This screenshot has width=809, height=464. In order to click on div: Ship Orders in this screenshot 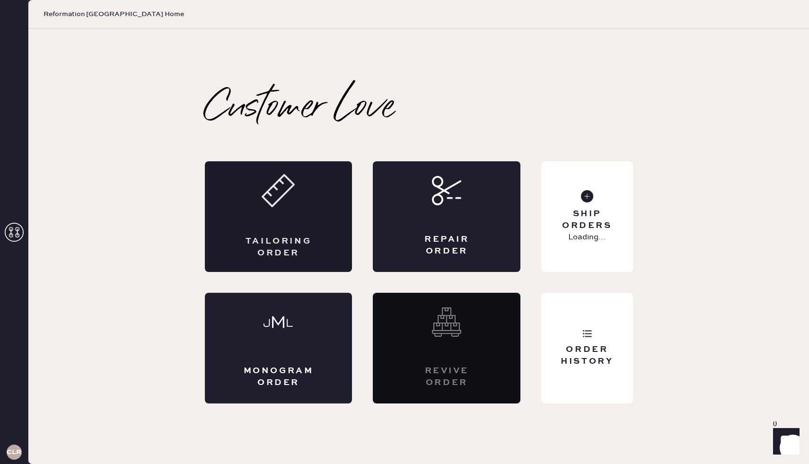, I will do `click(586, 220)`.